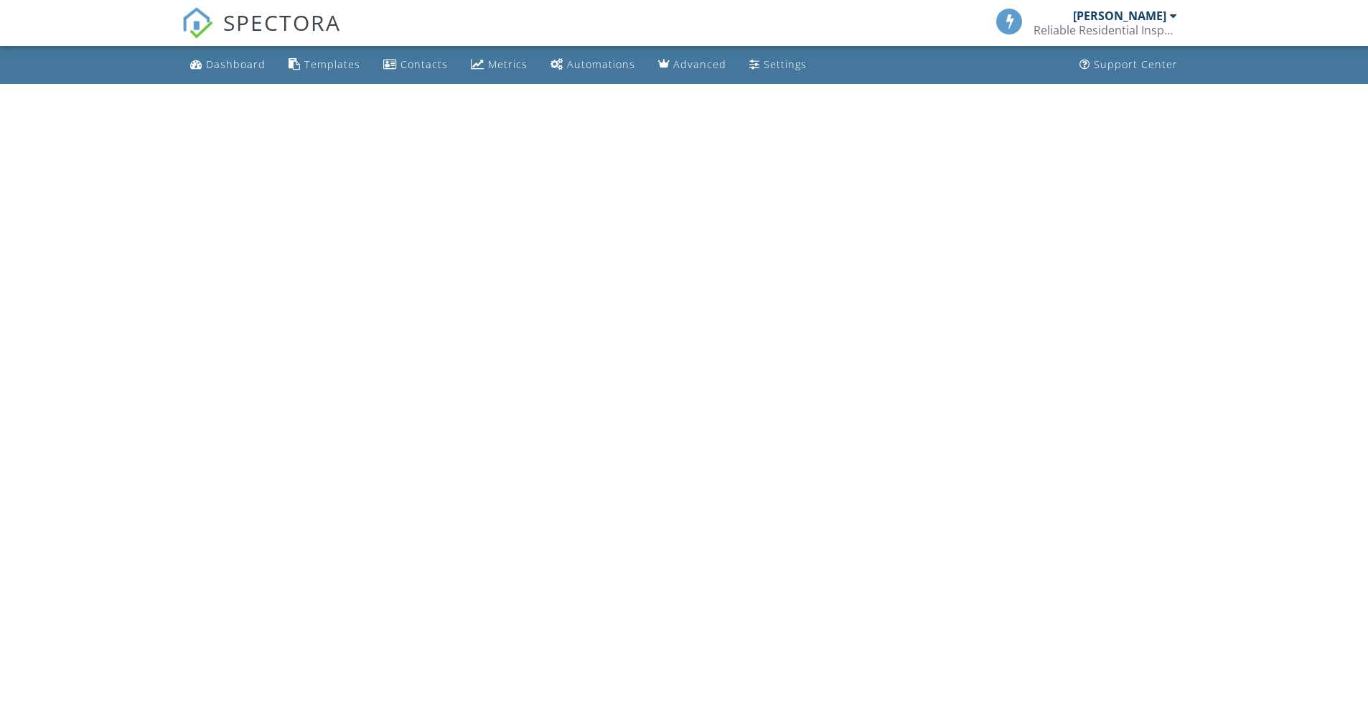 The width and height of the screenshot is (1368, 707). Describe the element at coordinates (1136, 64) in the screenshot. I see `div: Support Center` at that location.